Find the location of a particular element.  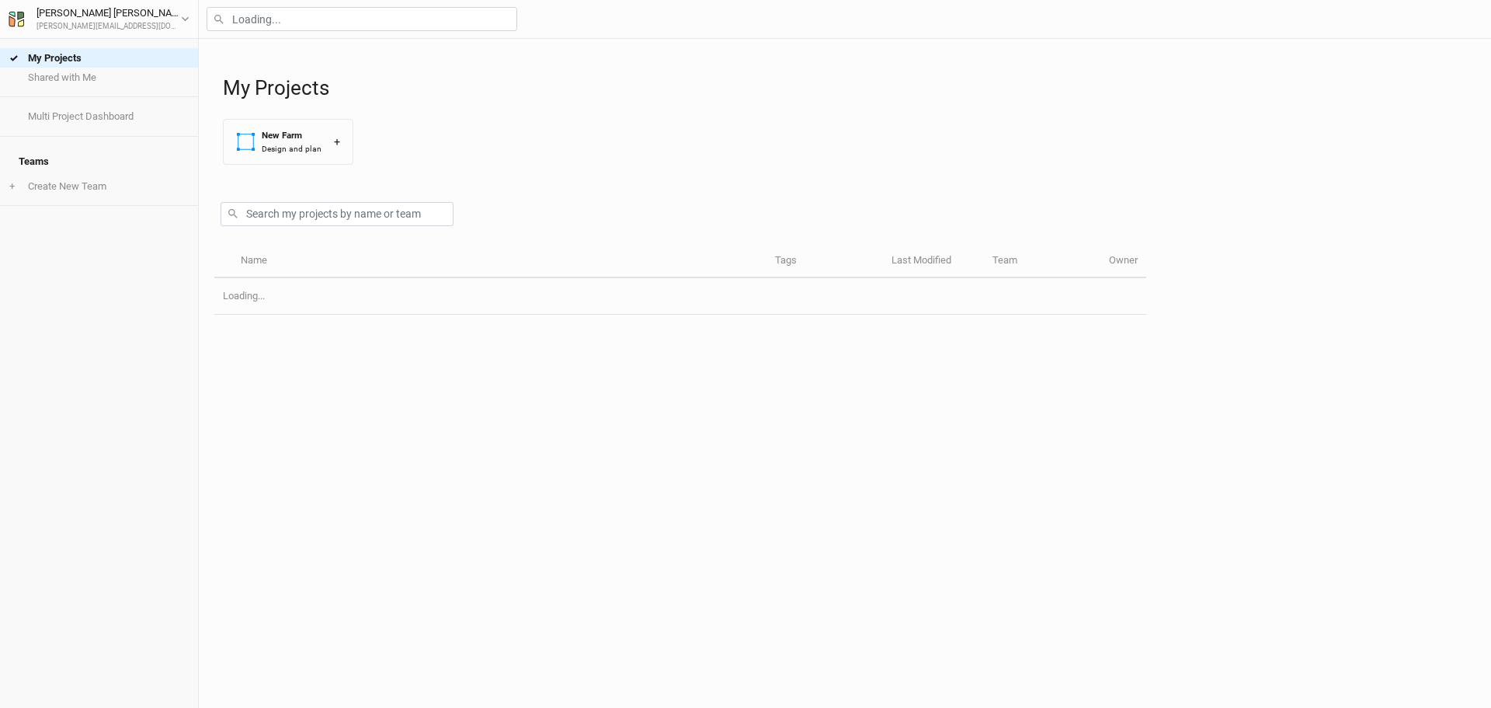

th: Last Modified is located at coordinates (934, 261).